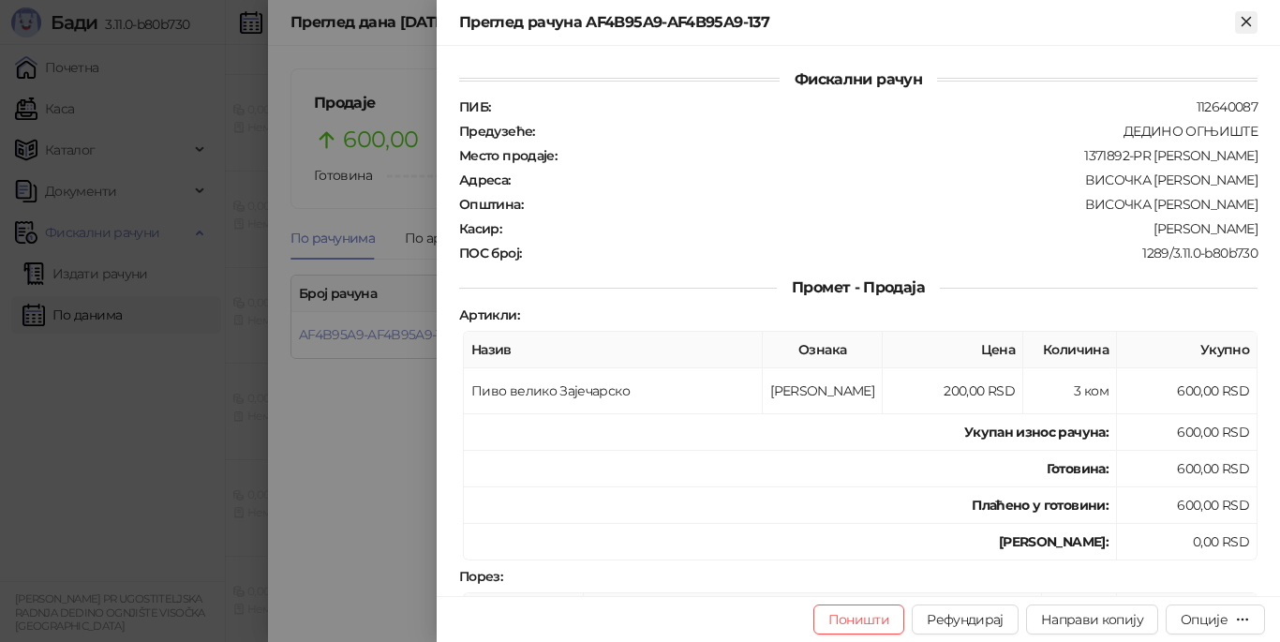 This screenshot has height=642, width=1280. Describe the element at coordinates (497, 131) in the screenshot. I see `strong: Предузеће :` at that location.